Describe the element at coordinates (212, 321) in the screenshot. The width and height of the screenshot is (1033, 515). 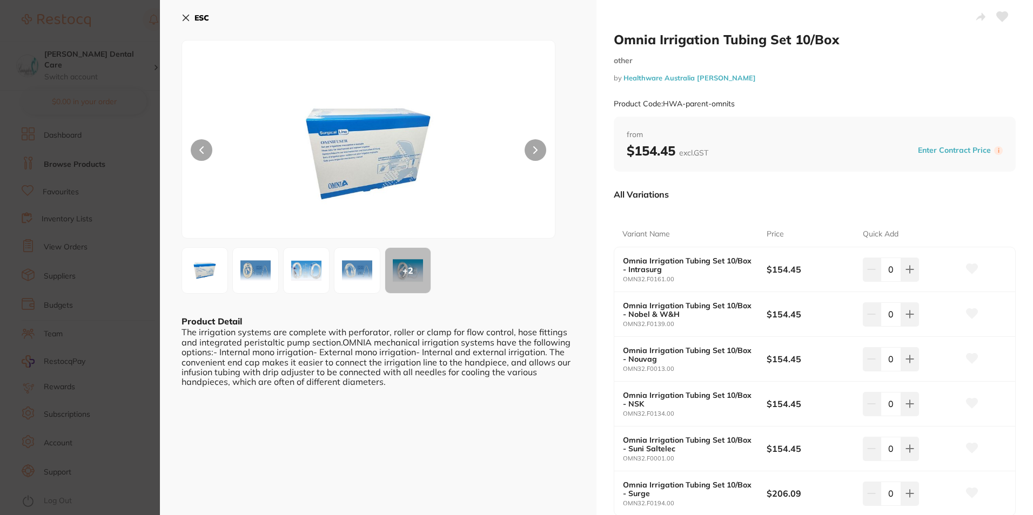
I see `b: Product Detail` at that location.